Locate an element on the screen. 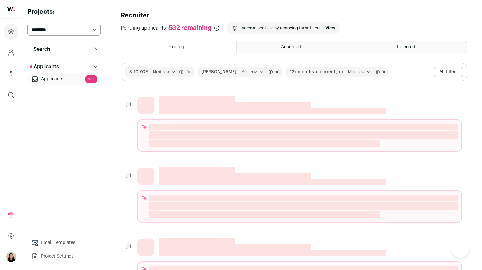 This screenshot has width=482, height=270. span: 532 is located at coordinates (91, 79).